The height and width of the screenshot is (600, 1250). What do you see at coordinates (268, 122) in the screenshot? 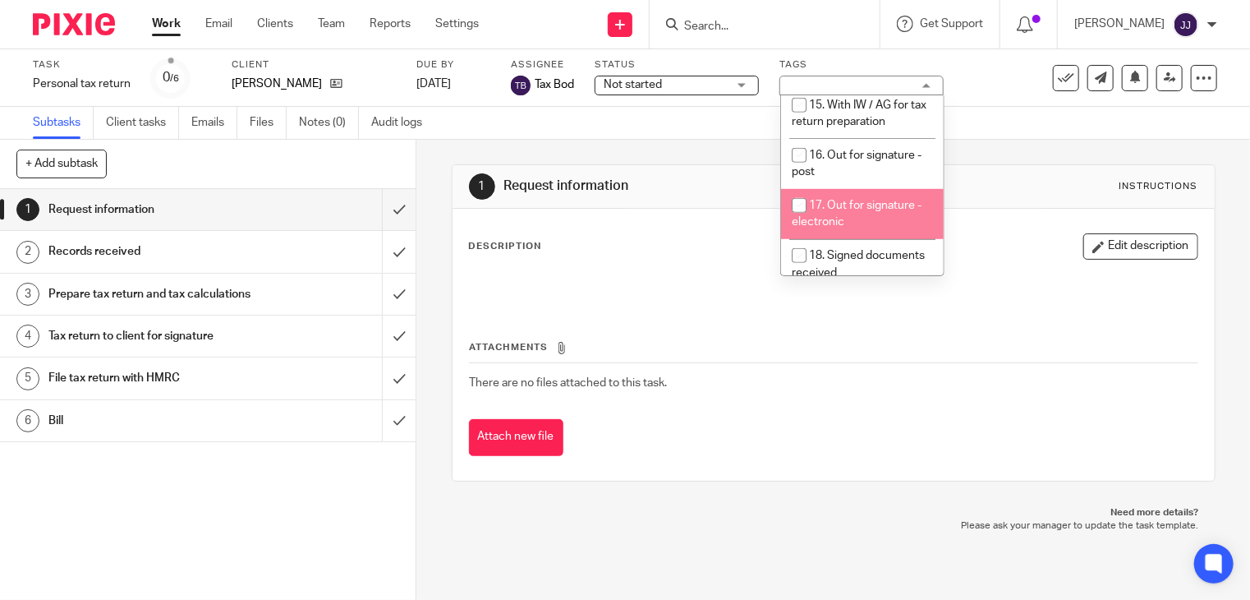
I see `a: Files` at bounding box center [268, 122].